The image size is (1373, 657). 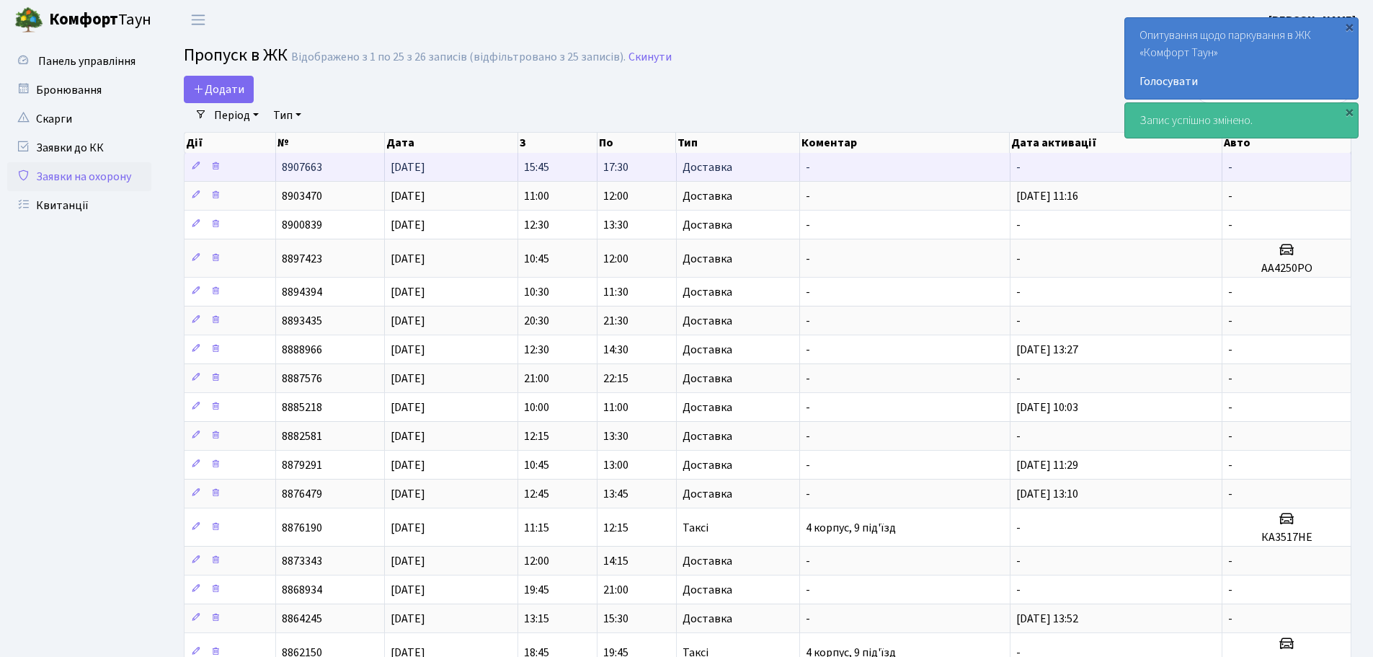 I want to click on span: 8864245, so click(x=302, y=619).